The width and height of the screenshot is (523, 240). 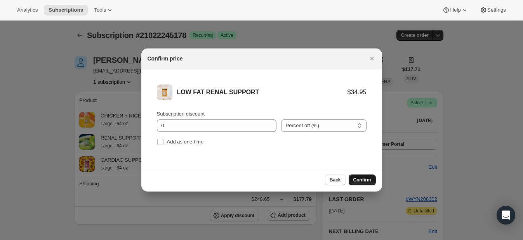 What do you see at coordinates (362, 180) in the screenshot?
I see `span: Confirm` at bounding box center [362, 180].